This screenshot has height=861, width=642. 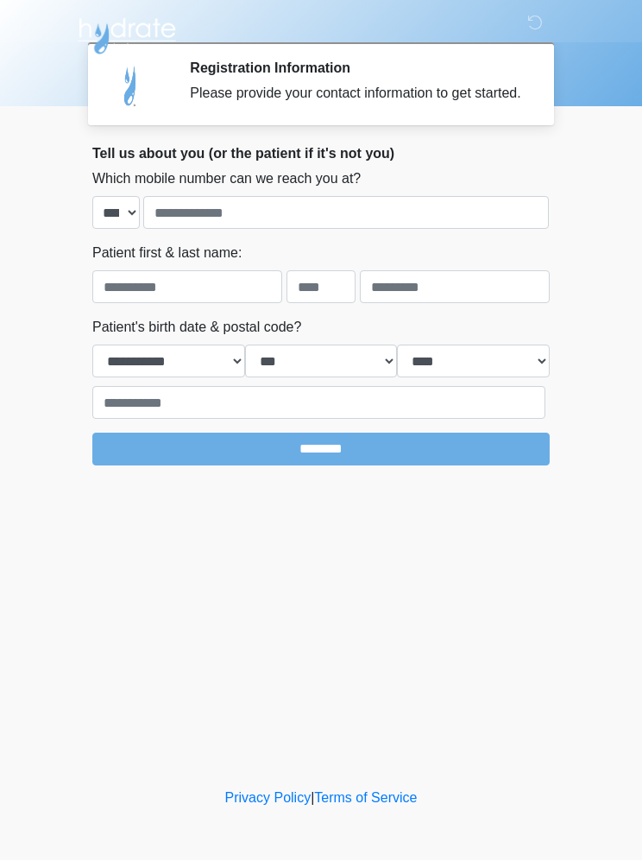 What do you see at coordinates (321, 154) in the screenshot?
I see `h2: Tell us about you (or the patient if it's not you)` at bounding box center [321, 154].